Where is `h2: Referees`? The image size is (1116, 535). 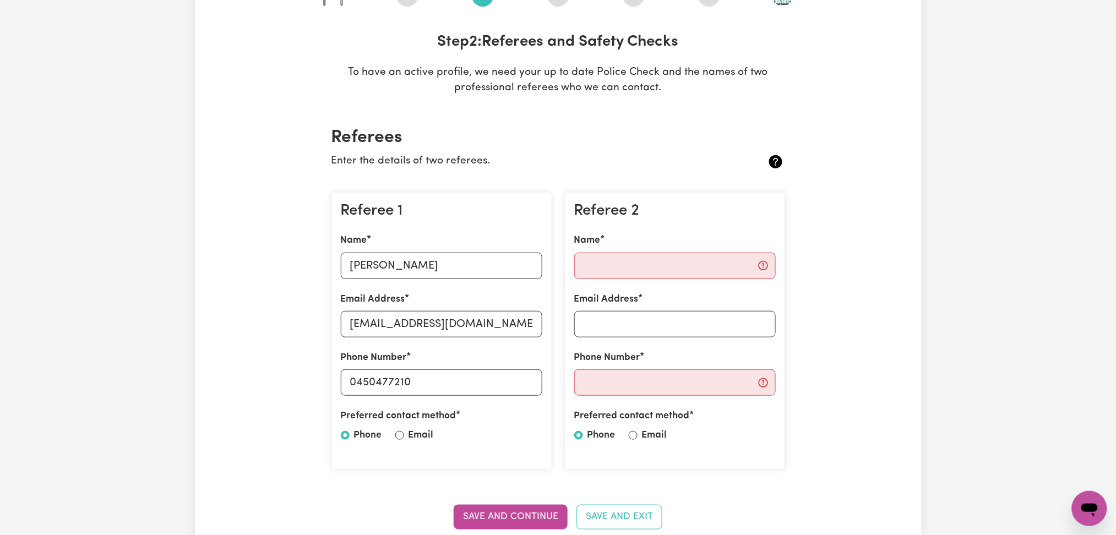 h2: Referees is located at coordinates (558, 138).